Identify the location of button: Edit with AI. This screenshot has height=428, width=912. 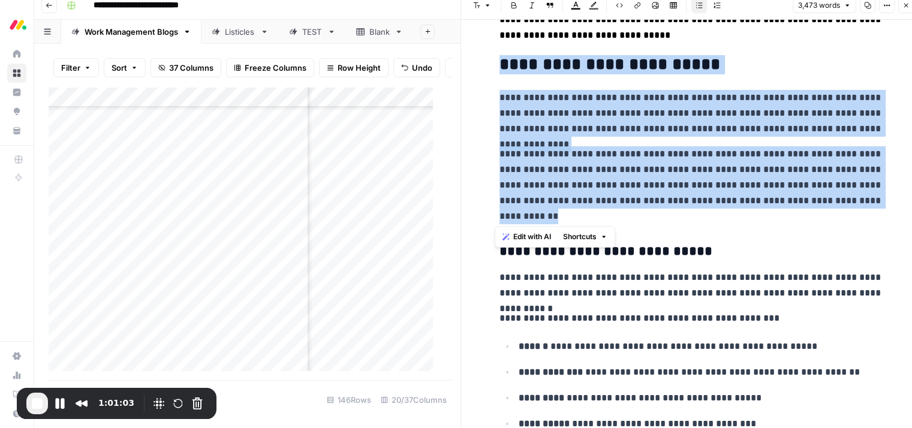
(526, 237).